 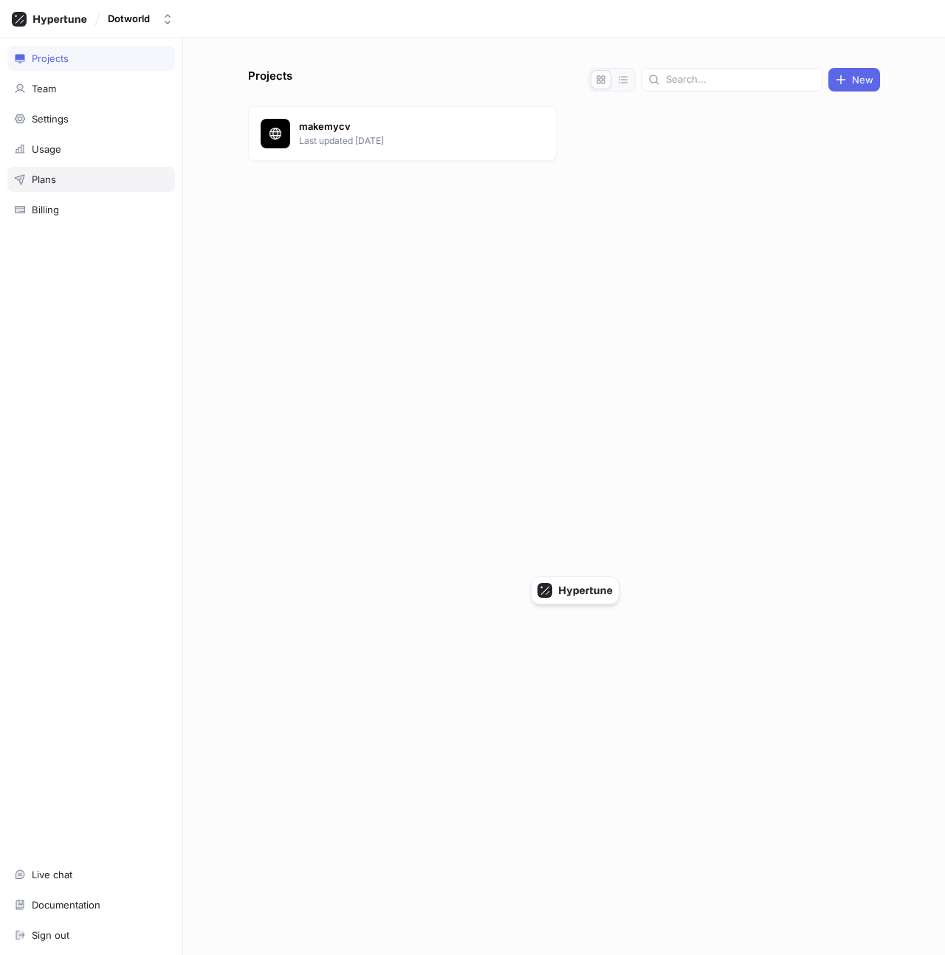 What do you see at coordinates (740, 80) in the screenshot?
I see `input: Search...` at bounding box center [740, 80].